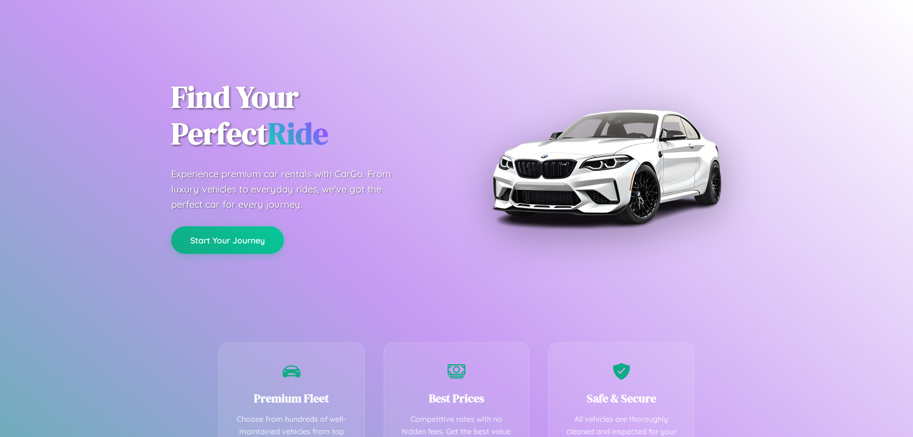 This screenshot has width=913, height=437. What do you see at coordinates (456, 398) in the screenshot?
I see `h3: Best Prices` at bounding box center [456, 398].